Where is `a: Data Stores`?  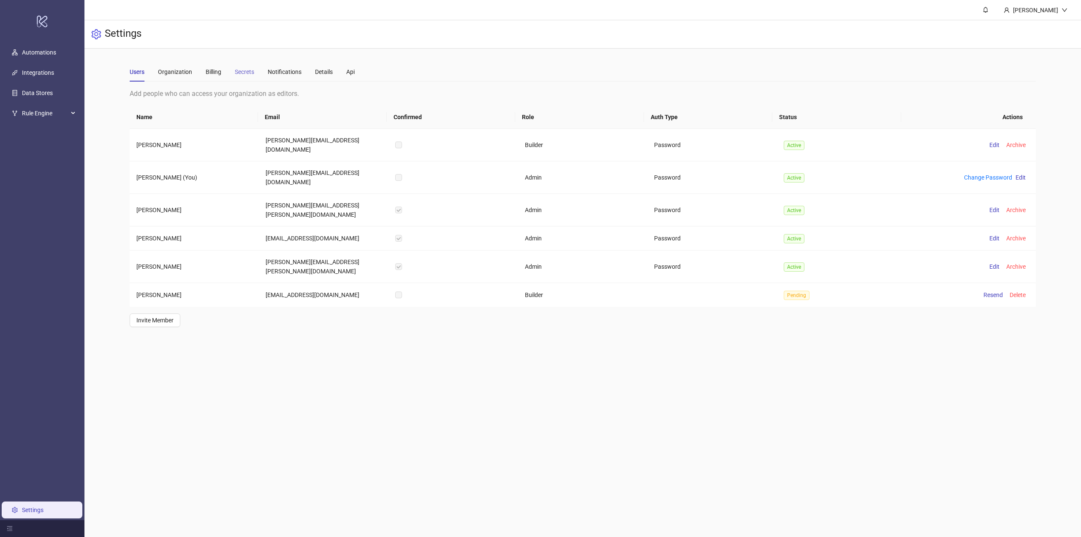 a: Data Stores is located at coordinates (37, 93).